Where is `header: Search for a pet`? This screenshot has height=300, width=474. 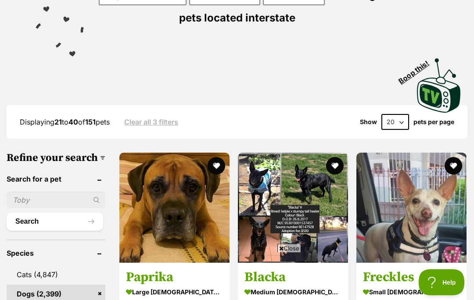
header: Search for a pet is located at coordinates (56, 180).